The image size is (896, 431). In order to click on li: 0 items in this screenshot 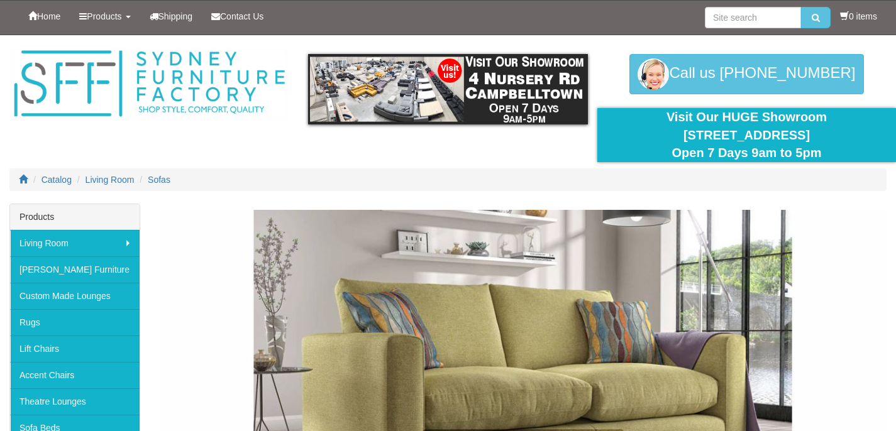, I will do `click(858, 16)`.